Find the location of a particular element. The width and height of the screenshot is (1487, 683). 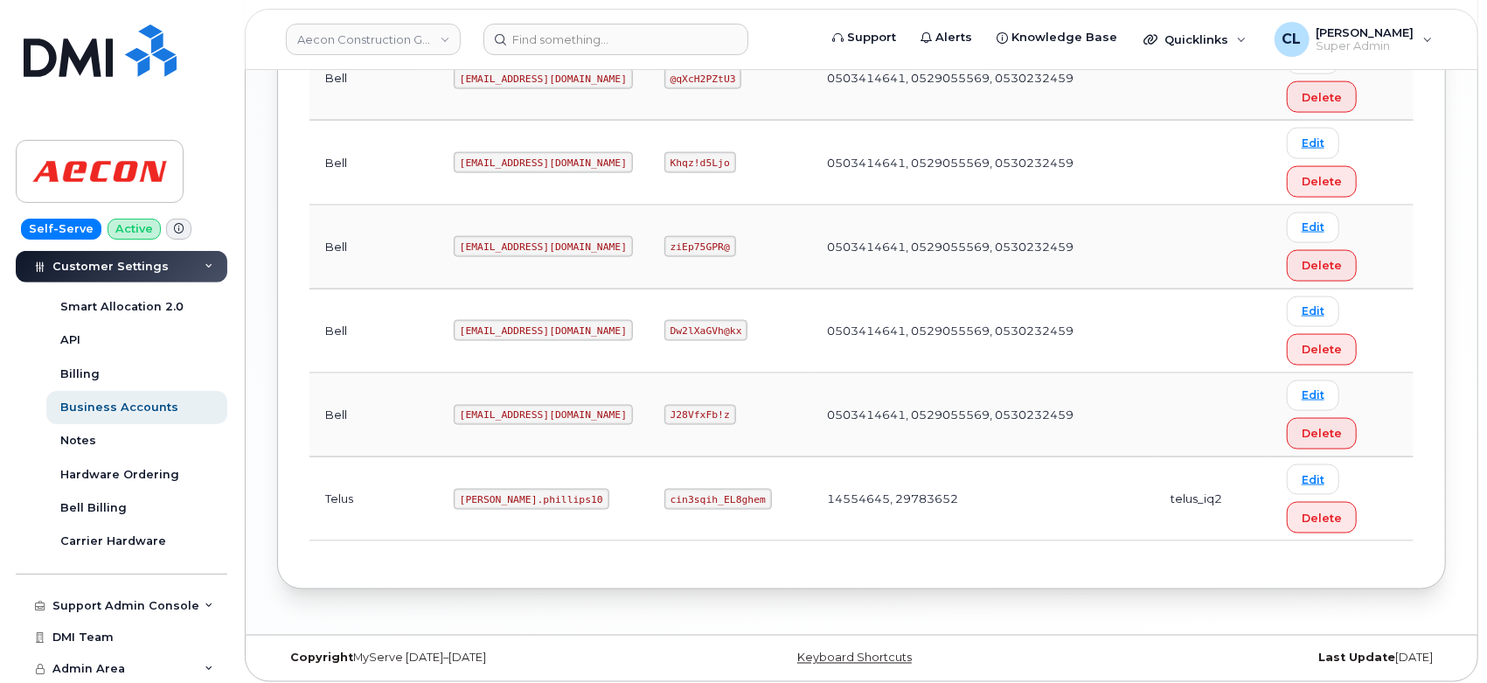

td: telus_iq2 is located at coordinates (1213, 499).